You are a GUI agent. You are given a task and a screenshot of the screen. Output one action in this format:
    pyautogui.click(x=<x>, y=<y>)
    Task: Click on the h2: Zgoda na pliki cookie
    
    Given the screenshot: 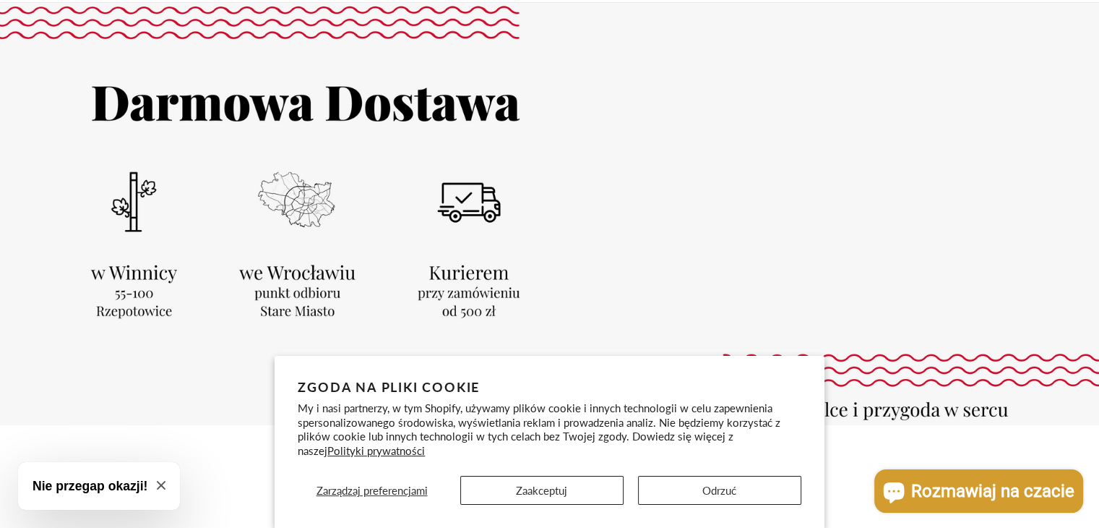 What is the action you would take?
    pyautogui.click(x=549, y=387)
    